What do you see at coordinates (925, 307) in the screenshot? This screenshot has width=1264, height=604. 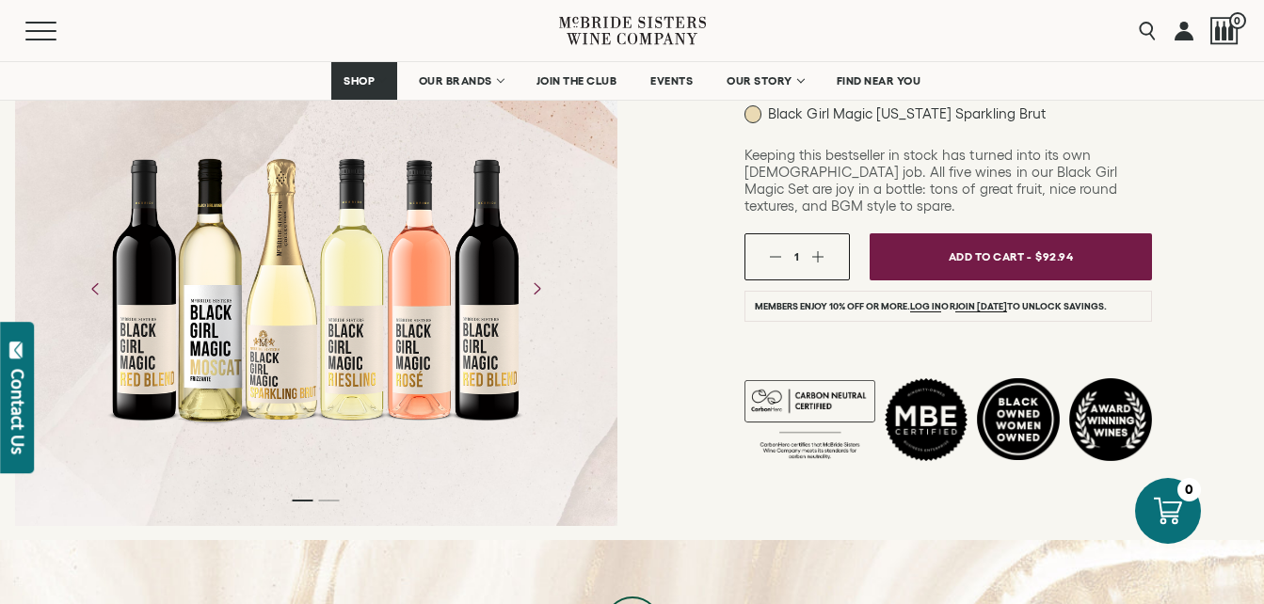 I see `a: Log in` at bounding box center [925, 307].